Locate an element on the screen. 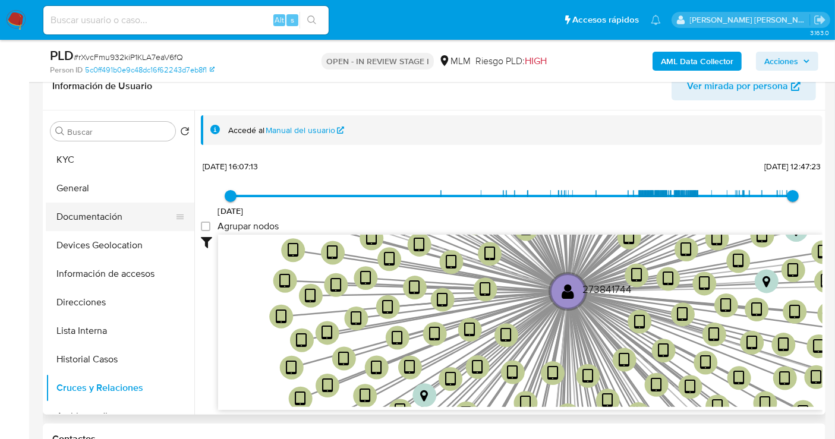 This screenshot has width=835, height=439. span: Accedé al is located at coordinates (246, 130).